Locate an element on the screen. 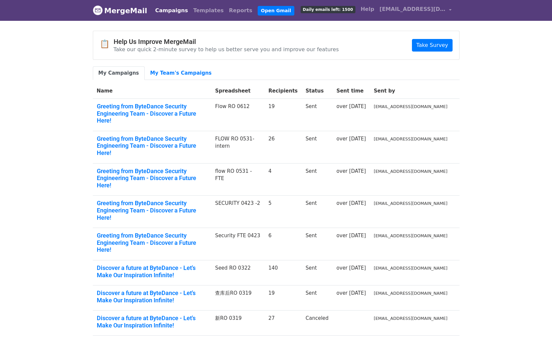  a: Help is located at coordinates (367, 9).